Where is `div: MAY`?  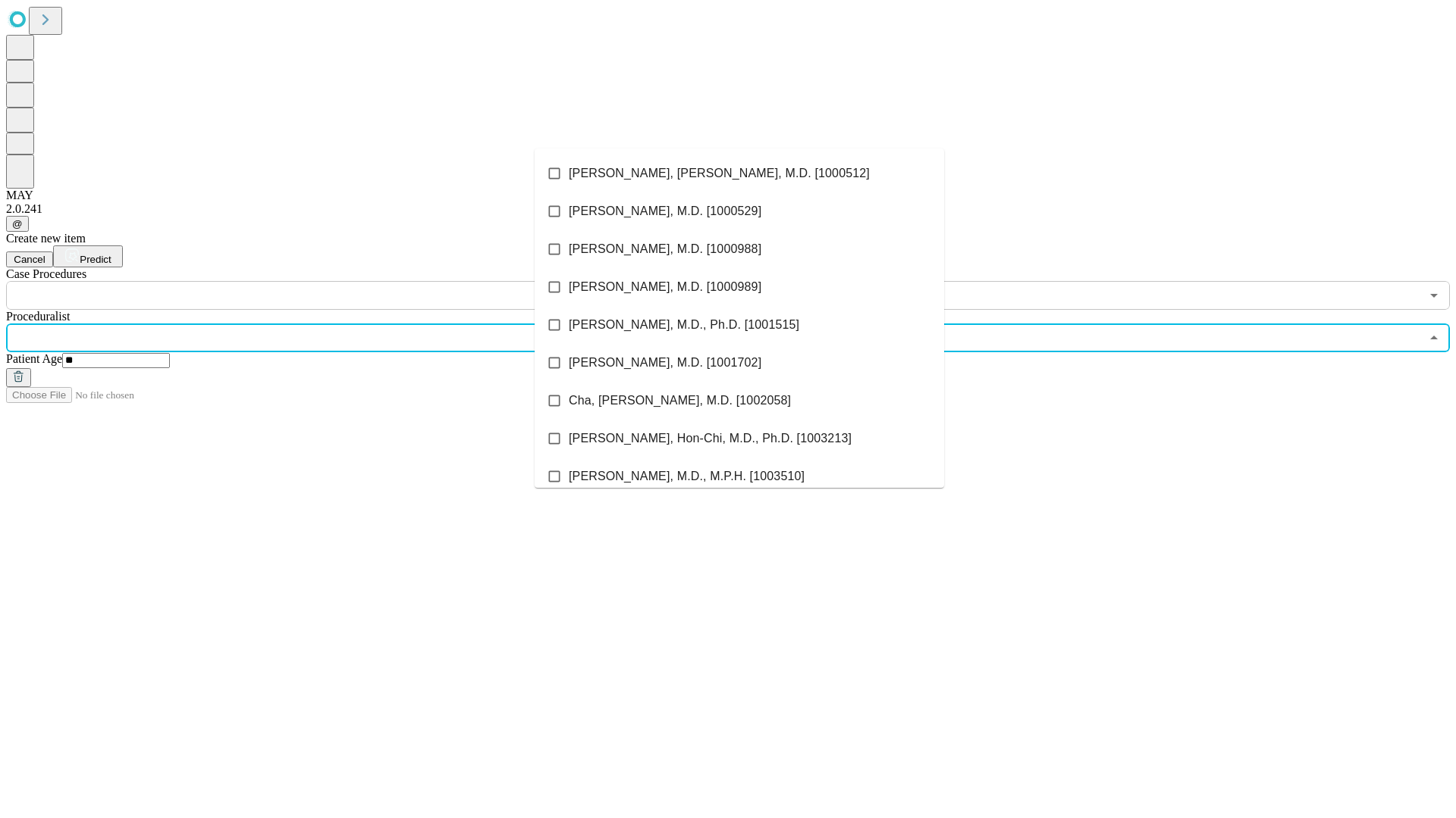
div: MAY is located at coordinates (728, 196).